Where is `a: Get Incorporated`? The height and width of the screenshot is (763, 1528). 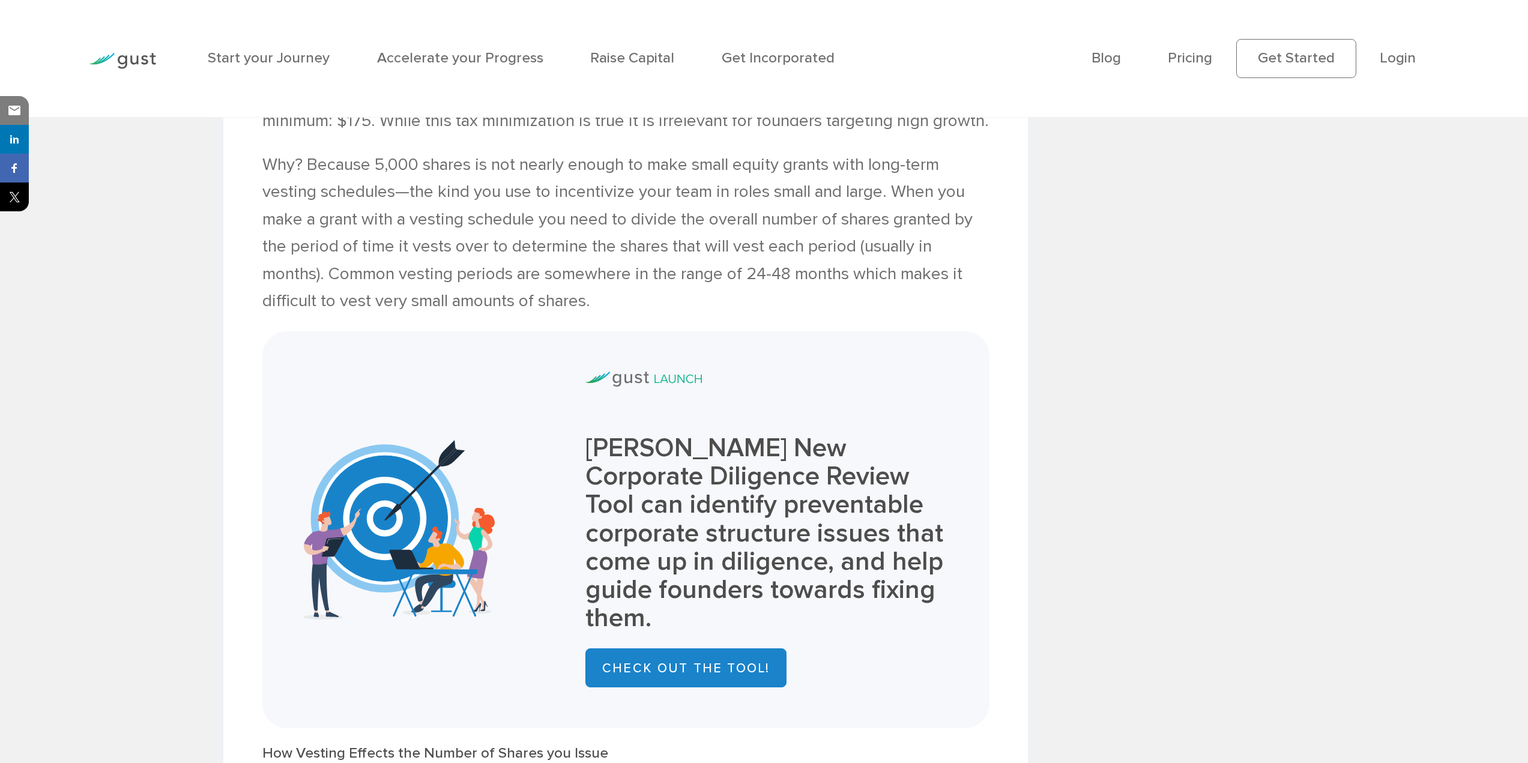
a: Get Incorporated is located at coordinates (778, 58).